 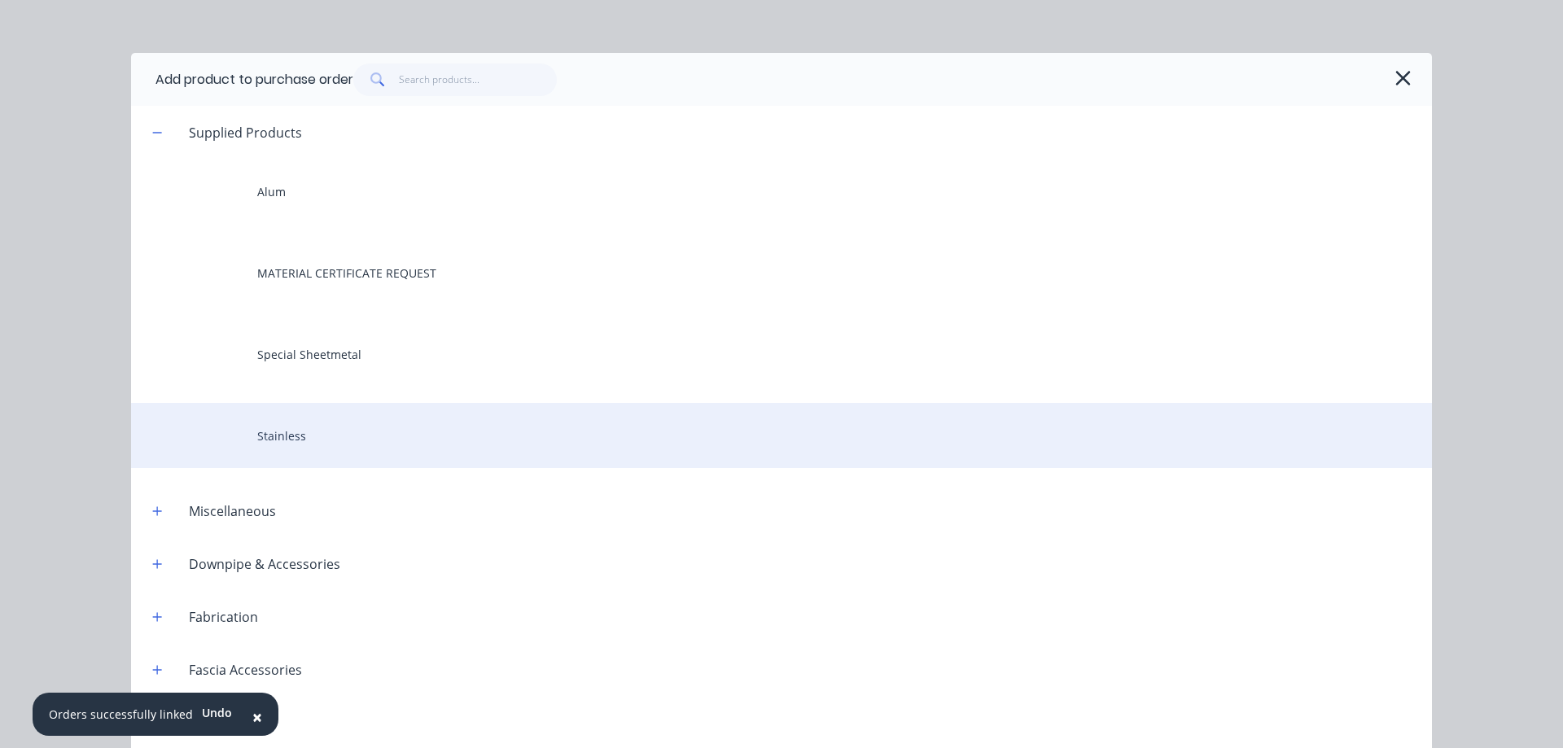 I want to click on button: Close, so click(x=257, y=717).